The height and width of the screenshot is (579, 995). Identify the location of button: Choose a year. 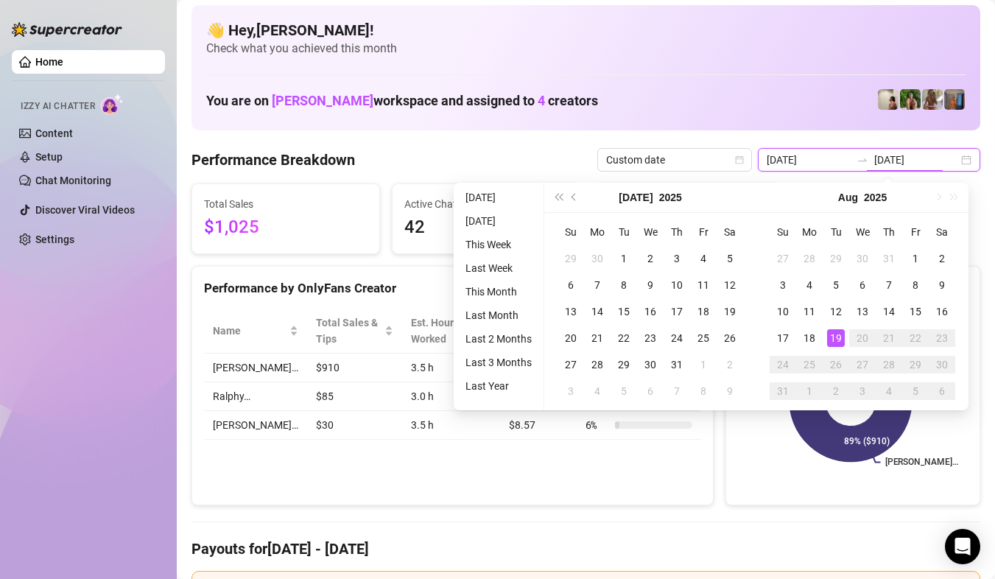
(875, 197).